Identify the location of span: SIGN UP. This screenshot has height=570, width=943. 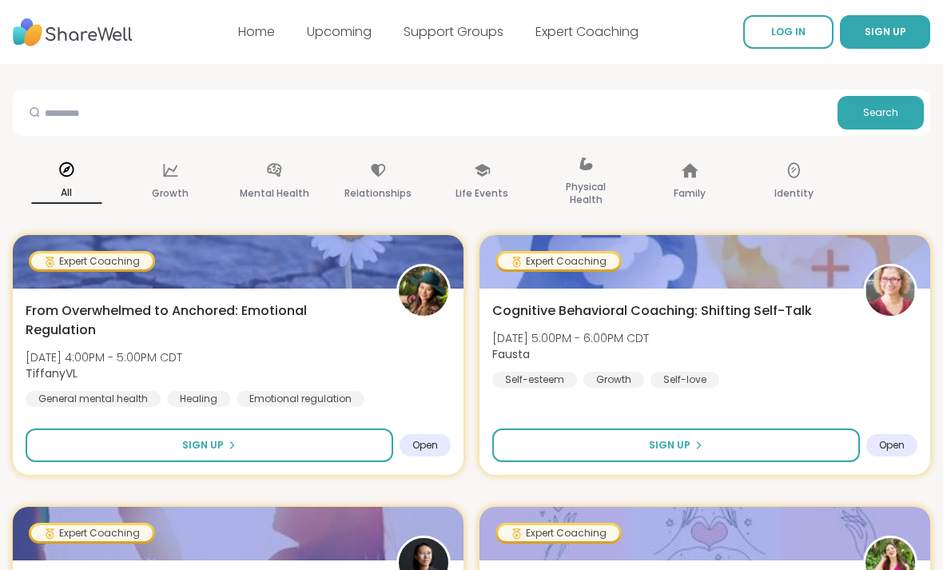
(886, 31).